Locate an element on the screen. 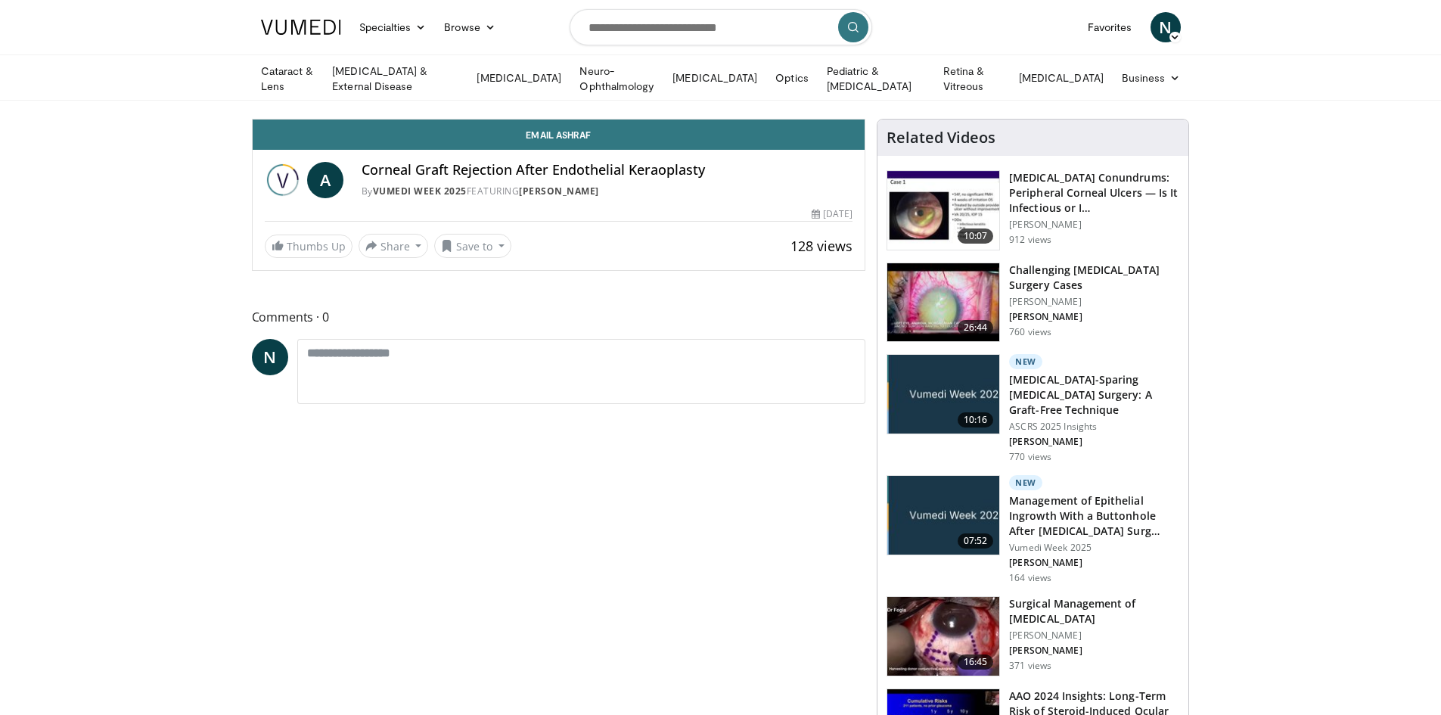 Image resolution: width=1441 pixels, height=715 pixels. p: 912 views is located at coordinates (1030, 240).